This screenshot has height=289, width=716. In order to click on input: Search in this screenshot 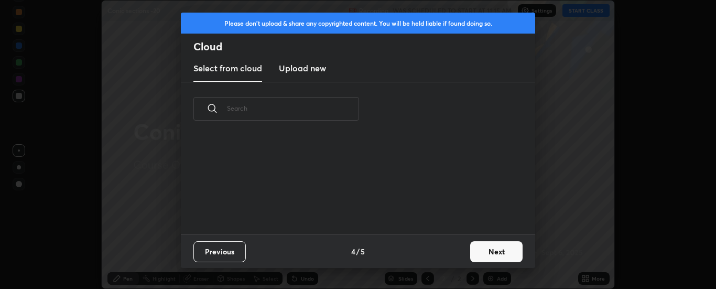, I will do `click(293, 108)`.